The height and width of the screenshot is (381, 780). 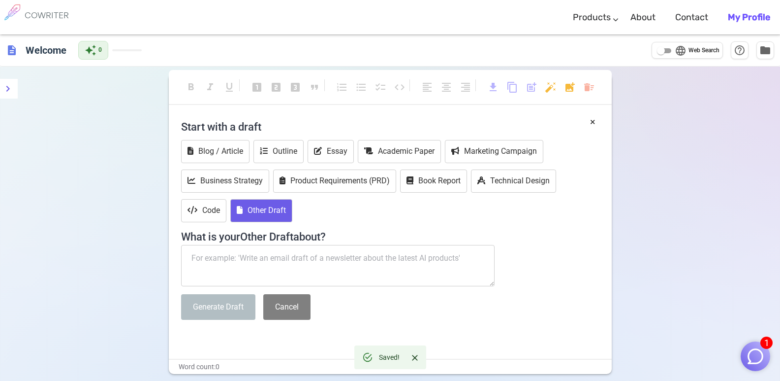 What do you see at coordinates (218, 307) in the screenshot?
I see `button: Generate Draft` at bounding box center [218, 307].